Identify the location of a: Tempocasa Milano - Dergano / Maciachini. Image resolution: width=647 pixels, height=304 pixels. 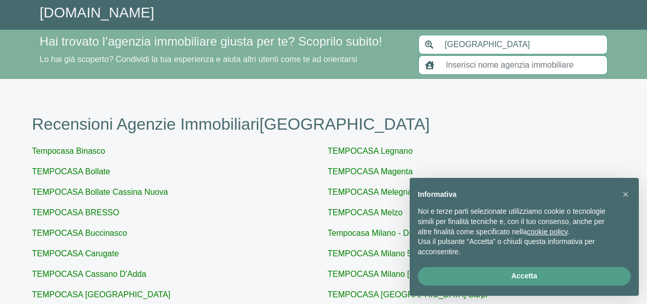
(404, 232).